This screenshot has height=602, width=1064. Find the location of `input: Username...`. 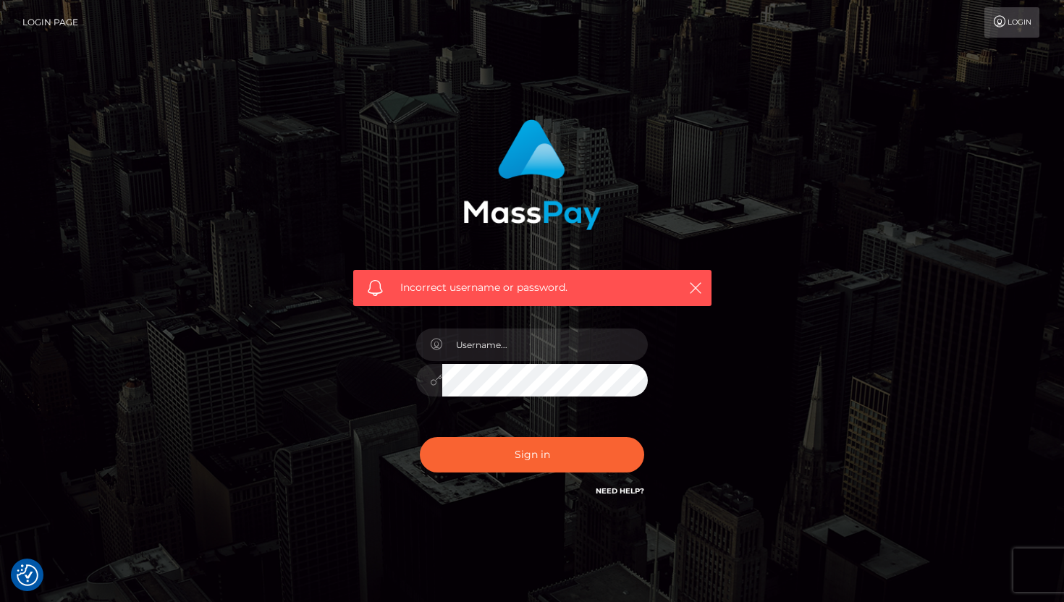

input: Username... is located at coordinates (545, 345).